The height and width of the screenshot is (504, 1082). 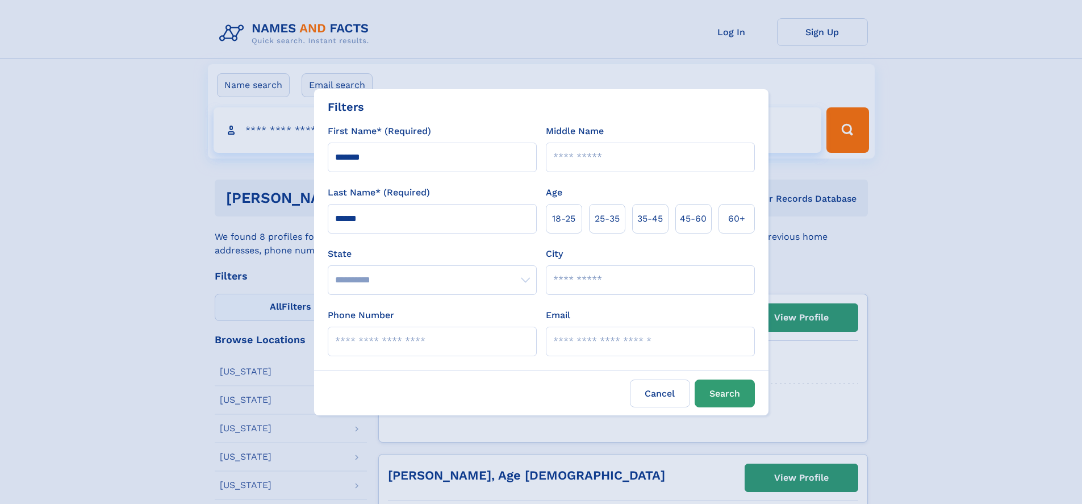 I want to click on span: 18‑25, so click(x=564, y=219).